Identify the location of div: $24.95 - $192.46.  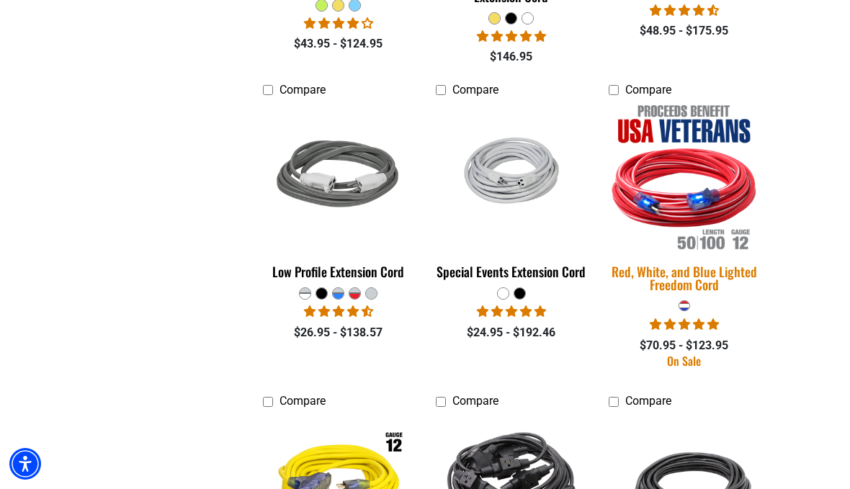
(512, 333).